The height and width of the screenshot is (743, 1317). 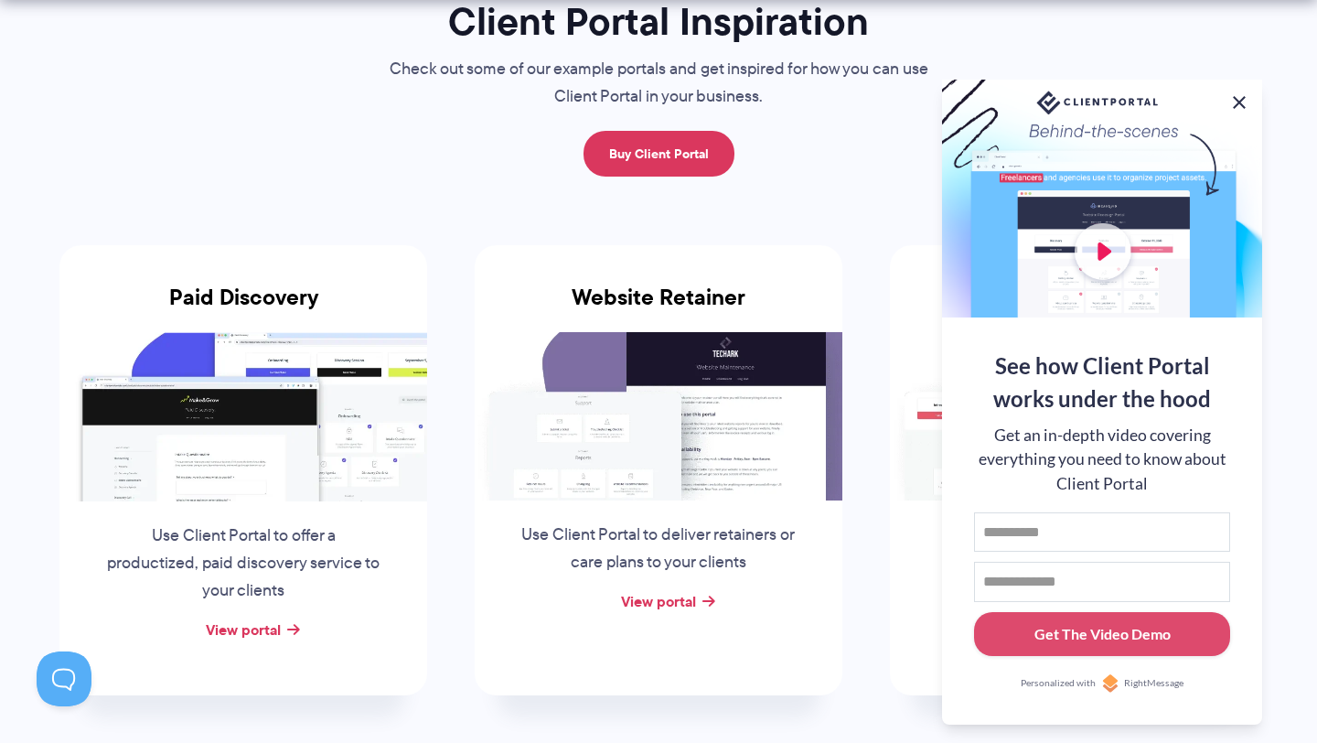 I want to click on div: See how Client Portal works under the hood, so click(x=1102, y=382).